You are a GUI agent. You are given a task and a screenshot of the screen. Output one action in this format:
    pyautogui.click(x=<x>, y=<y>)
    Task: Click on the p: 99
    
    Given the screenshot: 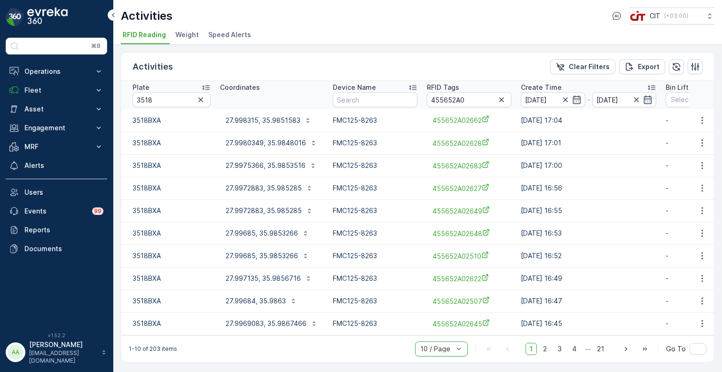 What is the action you would take?
    pyautogui.click(x=97, y=211)
    